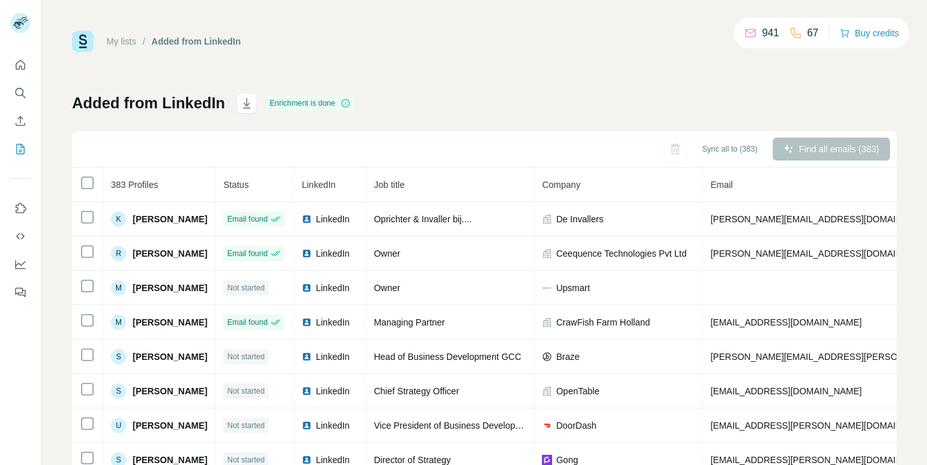  Describe the element at coordinates (20, 121) in the screenshot. I see `button: Enrich CSV` at that location.